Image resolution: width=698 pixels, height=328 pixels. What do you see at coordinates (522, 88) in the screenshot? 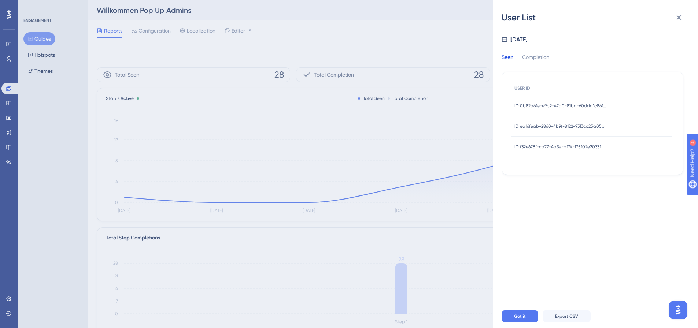
I see `span: USER ID` at bounding box center [522, 88].